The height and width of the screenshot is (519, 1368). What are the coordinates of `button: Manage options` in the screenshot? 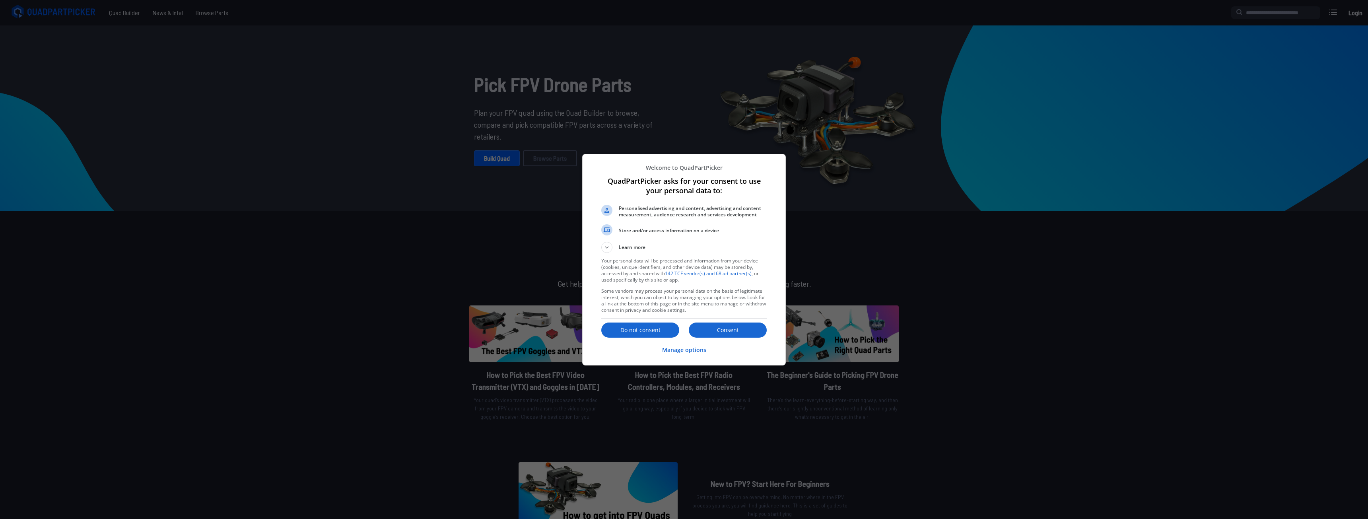 It's located at (684, 350).